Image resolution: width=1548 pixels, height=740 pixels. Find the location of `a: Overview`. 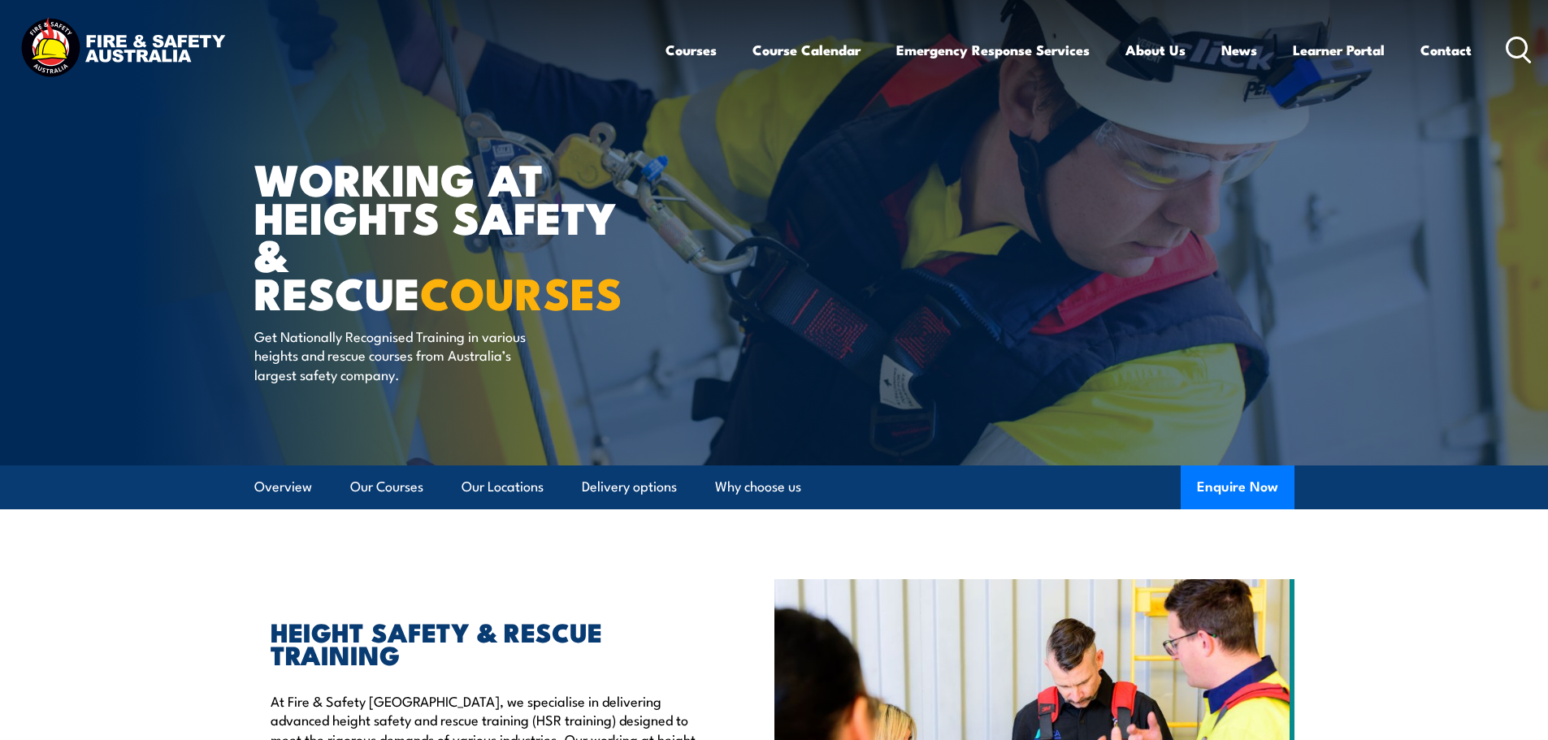

a: Overview is located at coordinates (283, 487).